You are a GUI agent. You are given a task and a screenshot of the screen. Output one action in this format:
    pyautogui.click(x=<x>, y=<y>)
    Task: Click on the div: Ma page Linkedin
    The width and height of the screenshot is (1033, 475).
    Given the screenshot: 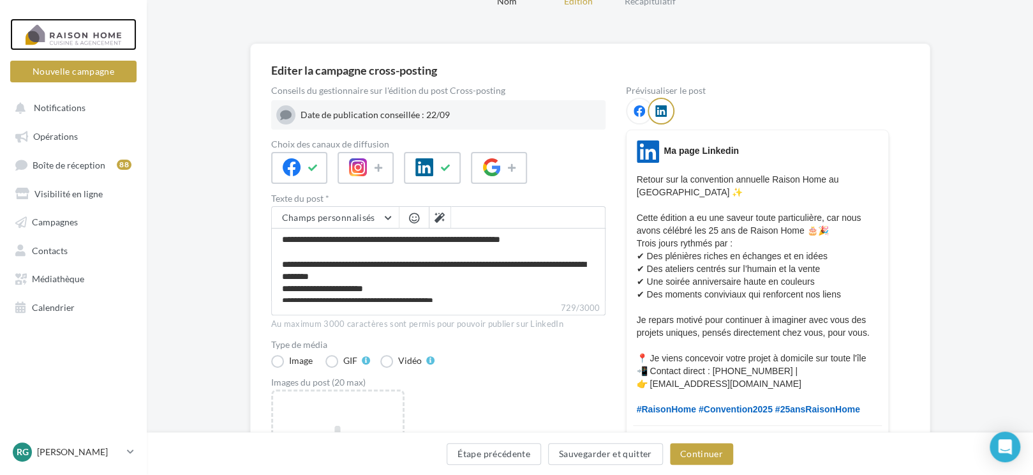 What is the action you would take?
    pyautogui.click(x=701, y=151)
    